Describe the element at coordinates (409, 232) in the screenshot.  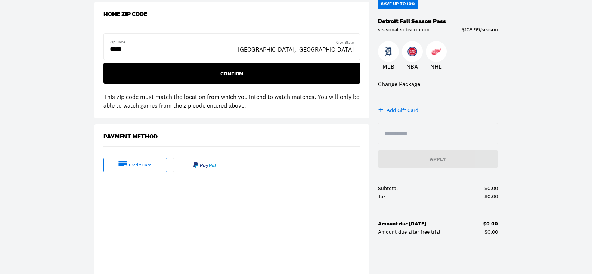
I see `div: Amount due after free trial` at that location.